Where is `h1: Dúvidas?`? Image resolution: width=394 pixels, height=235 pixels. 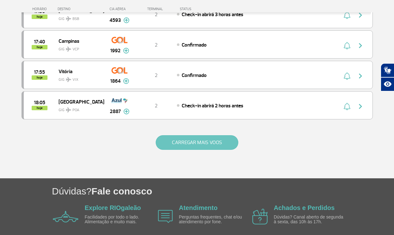
h1: Dúvidas? is located at coordinates (223, 191).